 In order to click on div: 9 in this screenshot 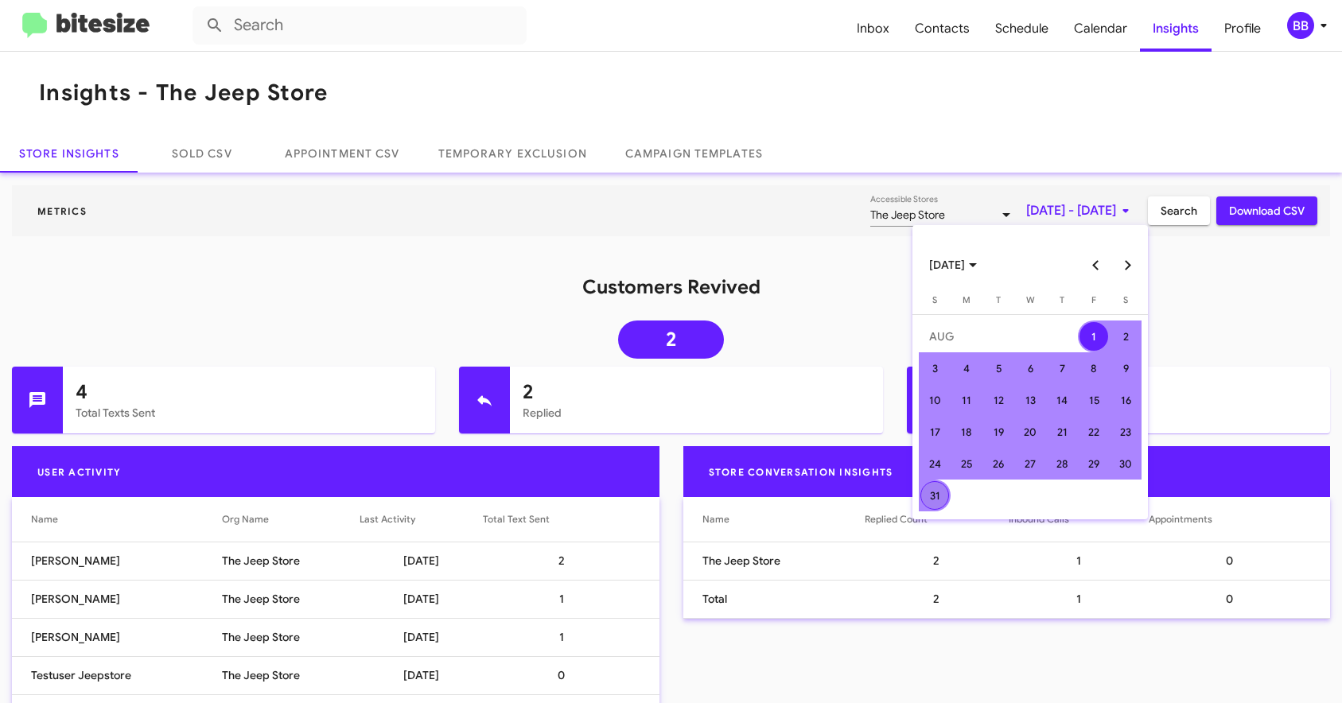, I will do `click(1125, 368)`.